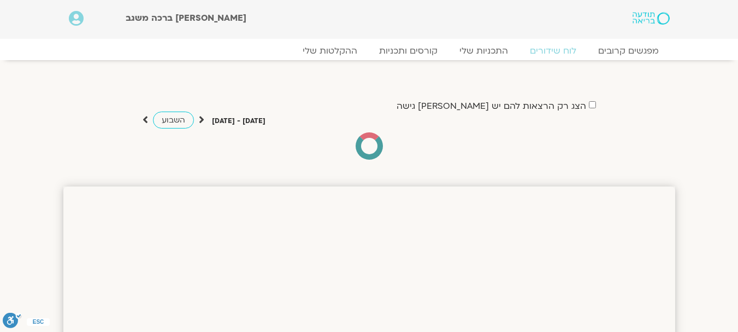  What do you see at coordinates (553, 51) in the screenshot?
I see `a: לוח שידורים` at bounding box center [553, 51].